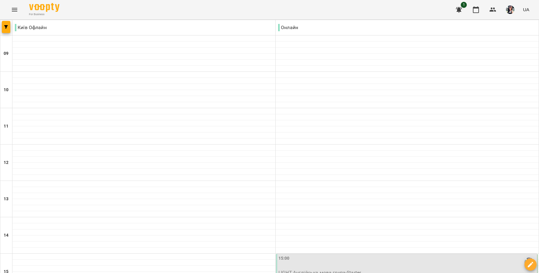 Image resolution: width=539 pixels, height=273 pixels. What do you see at coordinates (6, 54) in the screenshot?
I see `h6: 09` at bounding box center [6, 54].